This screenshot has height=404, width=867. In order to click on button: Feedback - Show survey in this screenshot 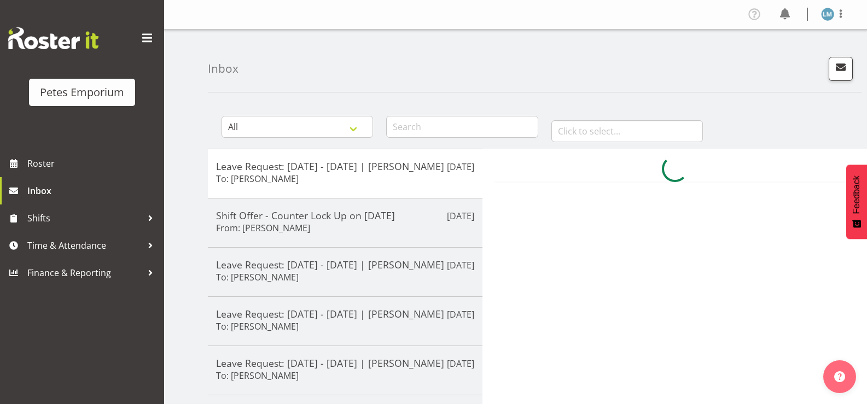, I will do `click(857, 202)`.